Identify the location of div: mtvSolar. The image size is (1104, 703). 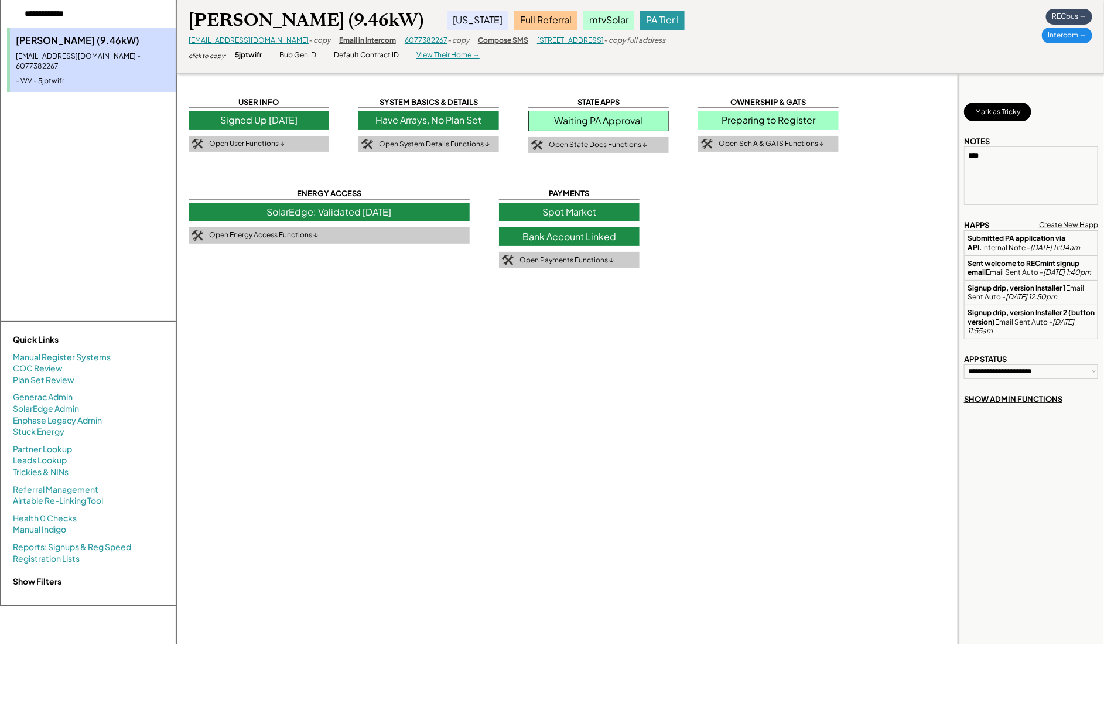
(609, 20).